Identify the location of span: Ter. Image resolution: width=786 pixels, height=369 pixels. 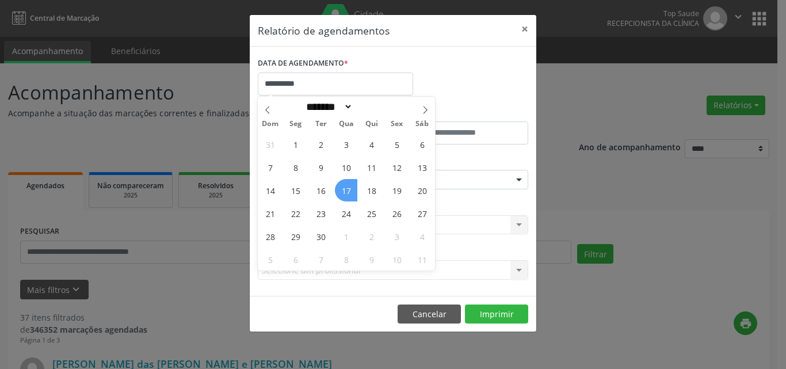
(321, 124).